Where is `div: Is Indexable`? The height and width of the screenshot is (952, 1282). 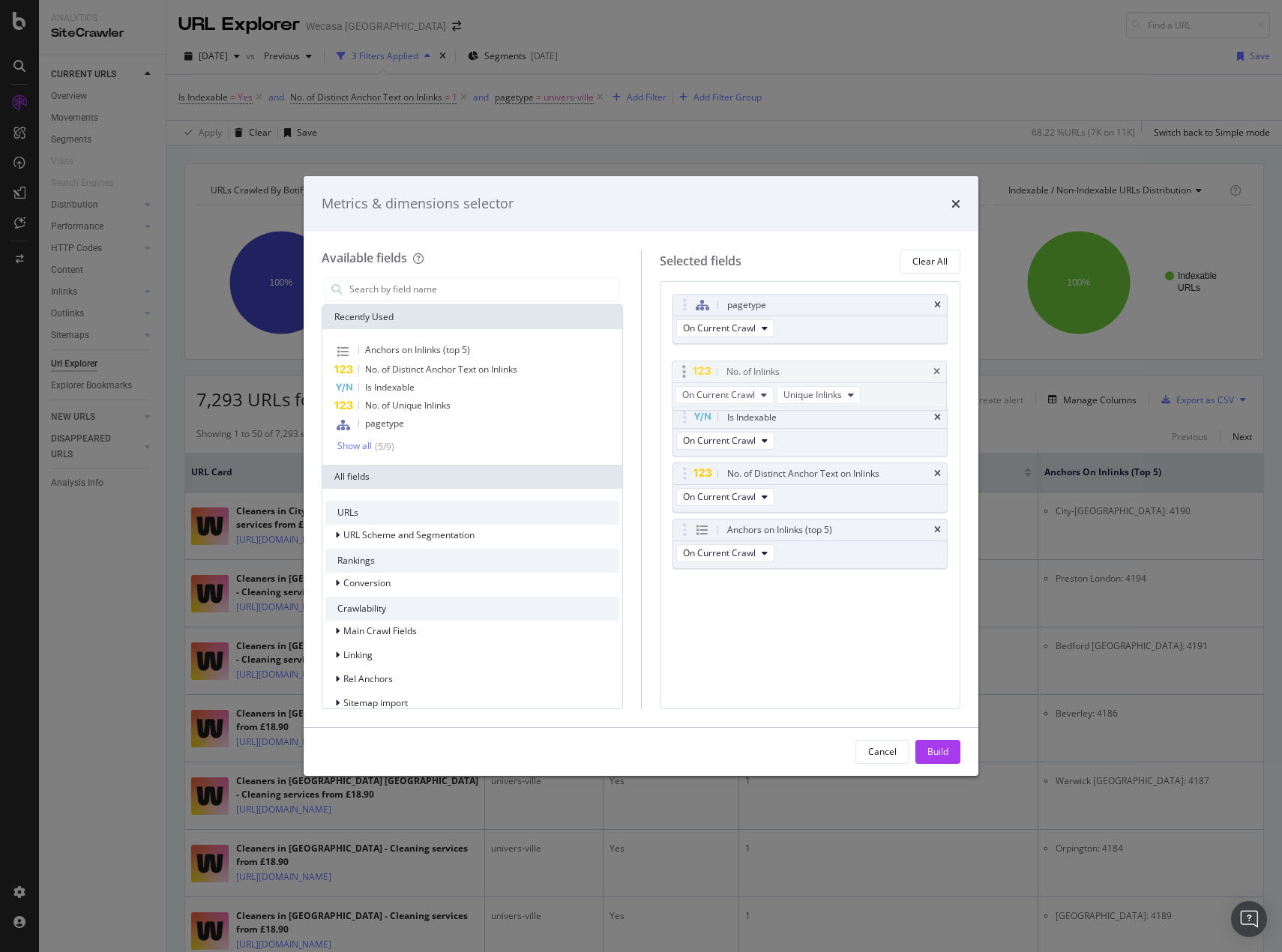 div: Is Indexable is located at coordinates (752, 417).